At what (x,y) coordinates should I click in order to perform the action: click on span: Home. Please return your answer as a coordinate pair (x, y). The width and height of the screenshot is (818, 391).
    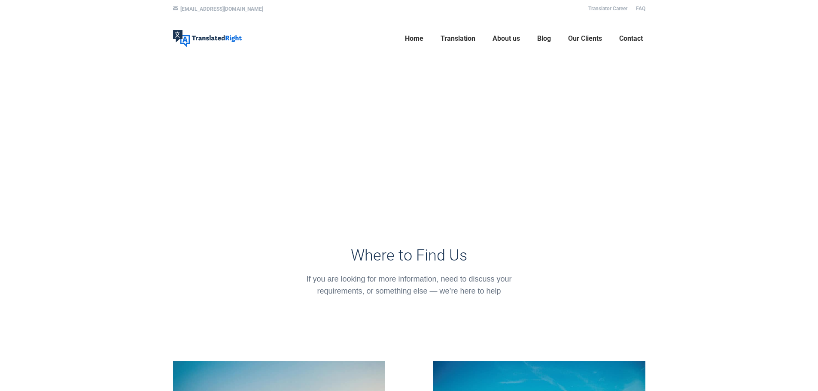
    Looking at the image, I should click on (414, 39).